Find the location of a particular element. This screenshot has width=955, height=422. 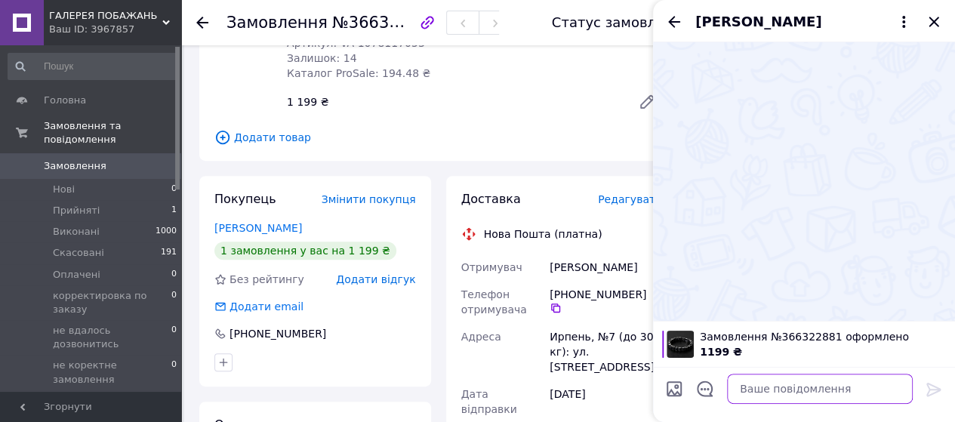

span: Покупець is located at coordinates (245, 199).